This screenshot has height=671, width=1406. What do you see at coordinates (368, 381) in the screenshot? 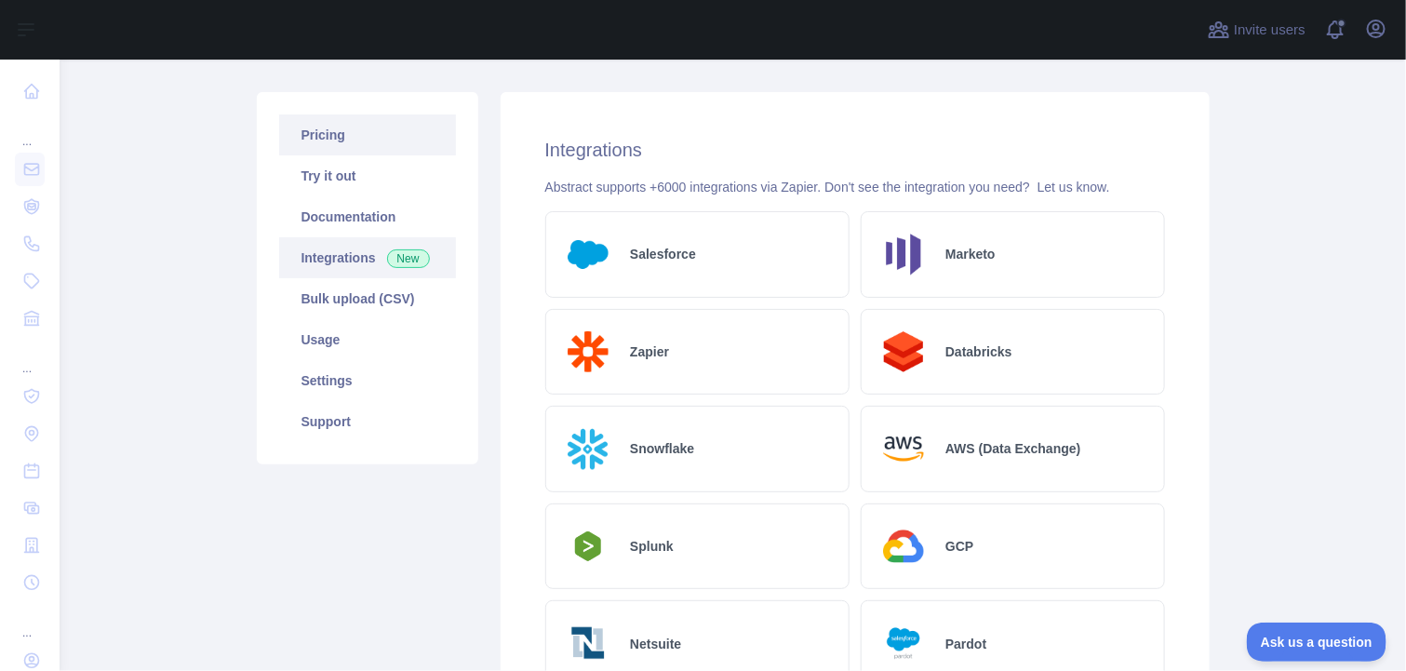
I see `a: Settings` at bounding box center [368, 381].